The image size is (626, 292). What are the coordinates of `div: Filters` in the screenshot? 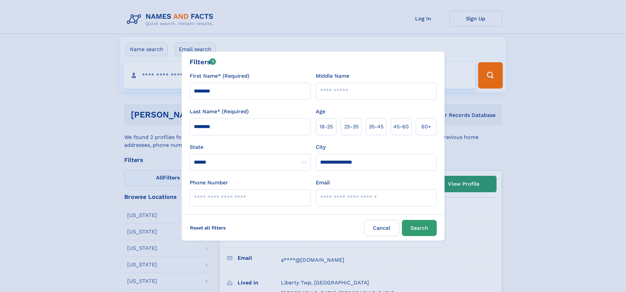 It's located at (203, 62).